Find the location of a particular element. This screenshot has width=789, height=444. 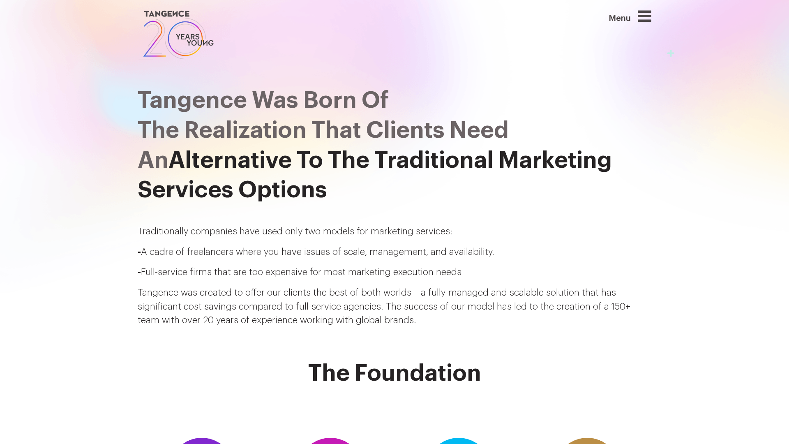

h2: The Foundation is located at coordinates (395, 373).